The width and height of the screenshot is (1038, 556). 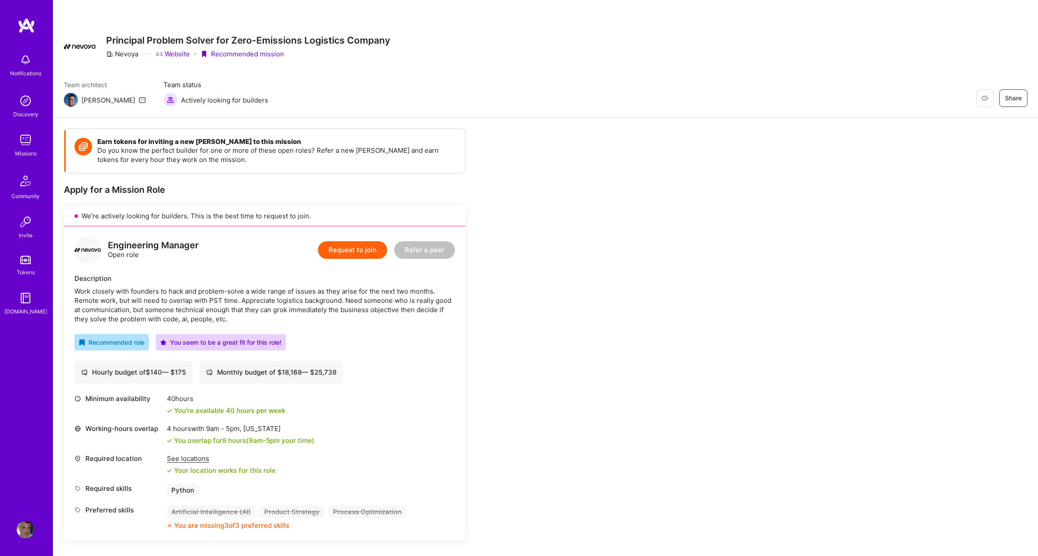 What do you see at coordinates (26, 140) in the screenshot?
I see `img: teamwork` at bounding box center [26, 140].